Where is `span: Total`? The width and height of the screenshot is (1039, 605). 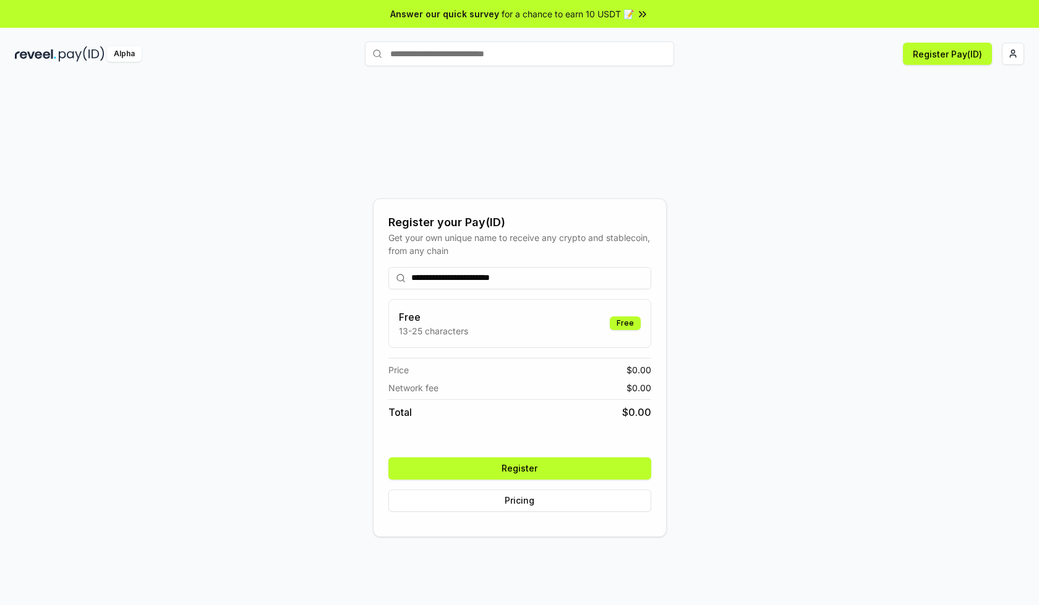
span: Total is located at coordinates (400, 412).